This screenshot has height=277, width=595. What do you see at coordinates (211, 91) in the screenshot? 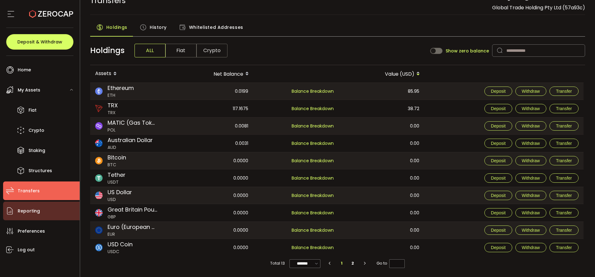
I see `div: 0.0199` at bounding box center [211, 91].